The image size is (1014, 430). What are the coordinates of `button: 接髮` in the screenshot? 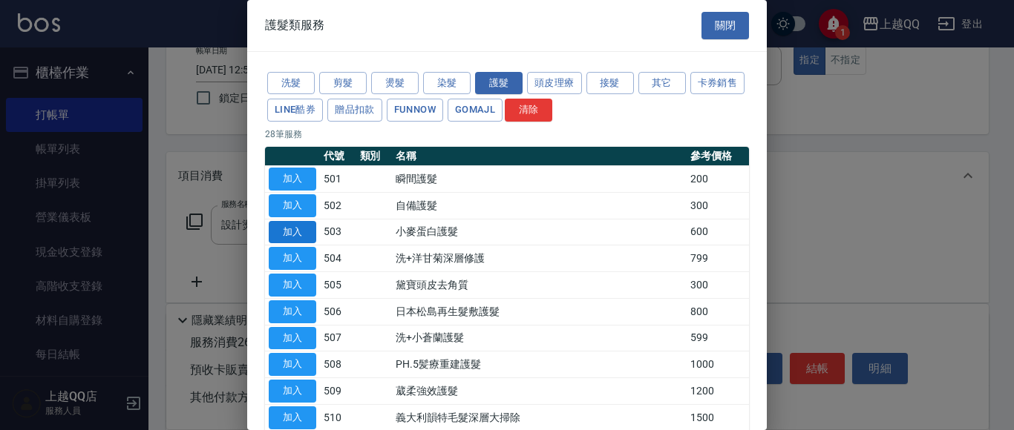 It's located at (610, 83).